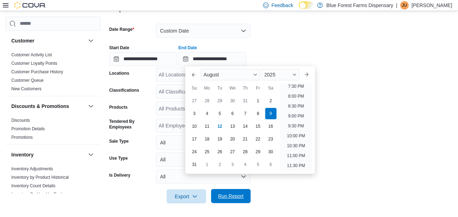  I want to click on label: Locations, so click(119, 73).